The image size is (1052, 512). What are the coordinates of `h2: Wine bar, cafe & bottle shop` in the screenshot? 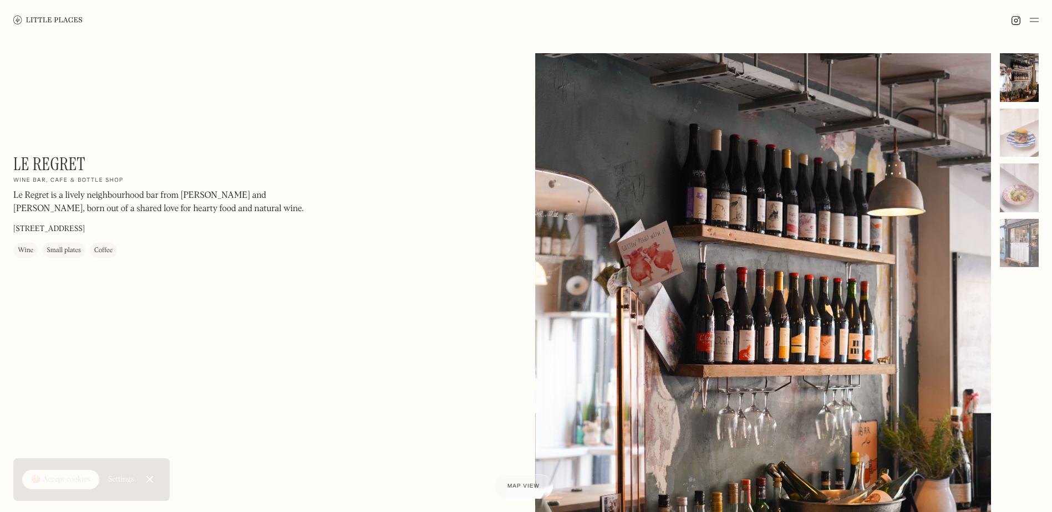 It's located at (68, 181).